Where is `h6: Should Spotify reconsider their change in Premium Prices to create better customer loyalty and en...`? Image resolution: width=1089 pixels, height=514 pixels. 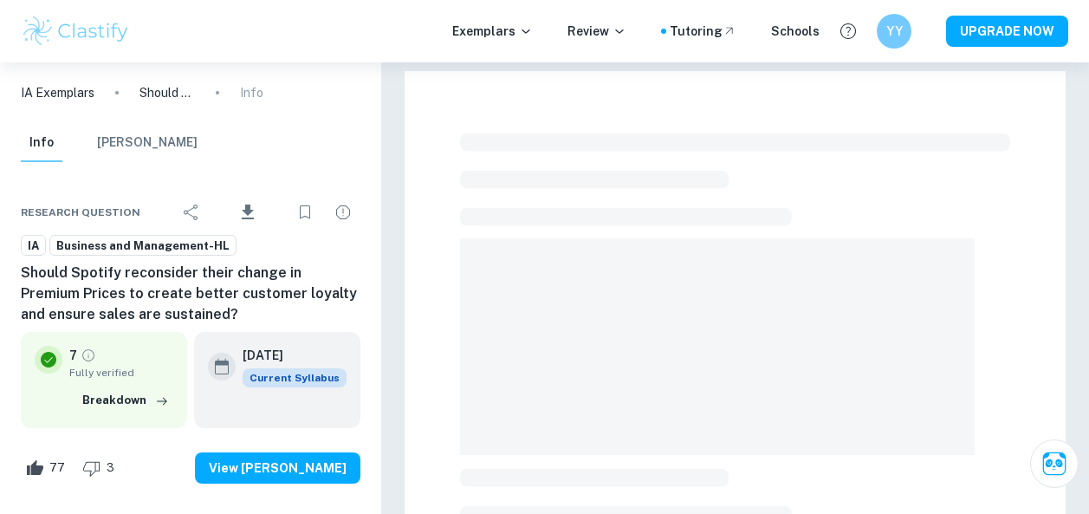
h6: Should Spotify reconsider their change in Premium Prices to create better customer loyalty and en... is located at coordinates (191, 294).